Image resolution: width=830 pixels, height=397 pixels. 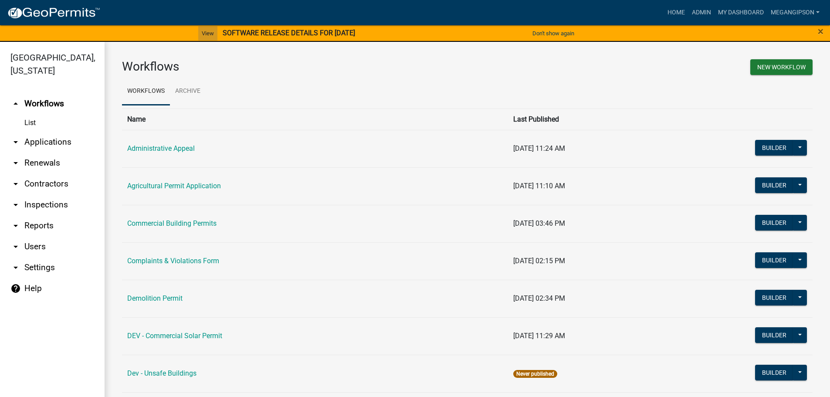 I want to click on a: megangipson, so click(x=795, y=13).